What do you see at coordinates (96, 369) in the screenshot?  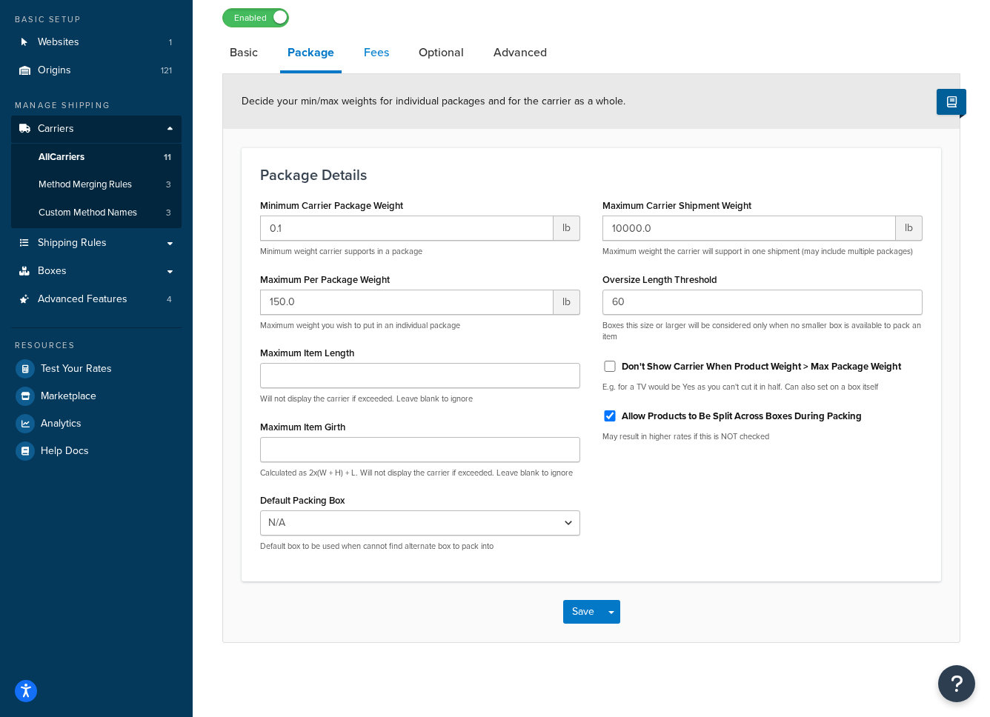 I see `a: Test Your Rates` at bounding box center [96, 369].